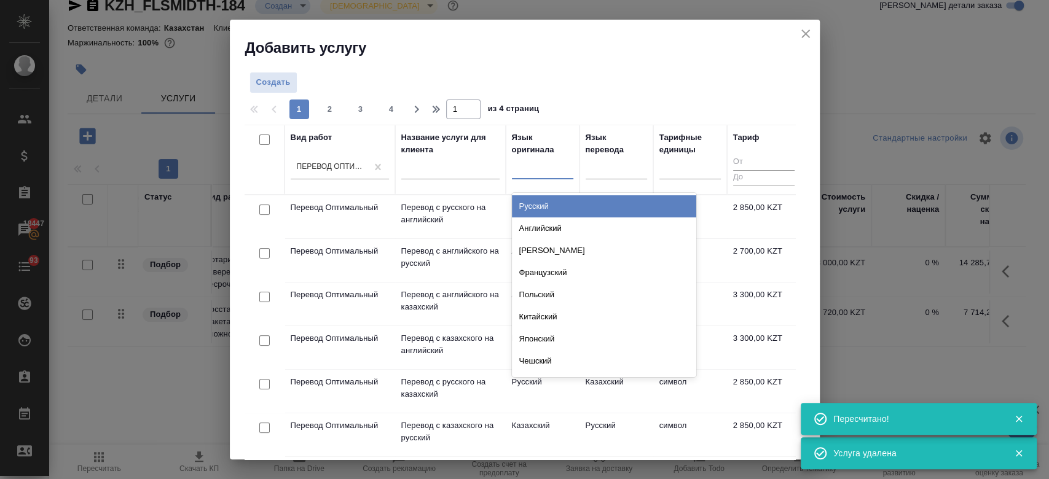 This screenshot has height=479, width=1049. What do you see at coordinates (604, 339) in the screenshot?
I see `div: Японский` at bounding box center [604, 339].